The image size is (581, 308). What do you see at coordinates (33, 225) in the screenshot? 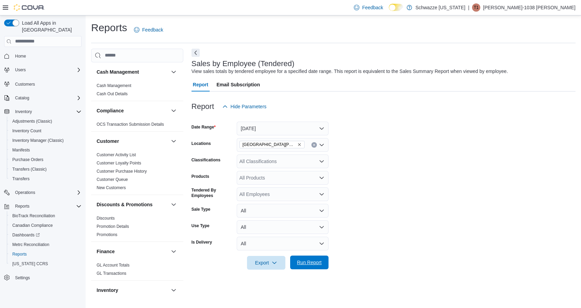
I see `span: Canadian Compliance` at bounding box center [33, 225].